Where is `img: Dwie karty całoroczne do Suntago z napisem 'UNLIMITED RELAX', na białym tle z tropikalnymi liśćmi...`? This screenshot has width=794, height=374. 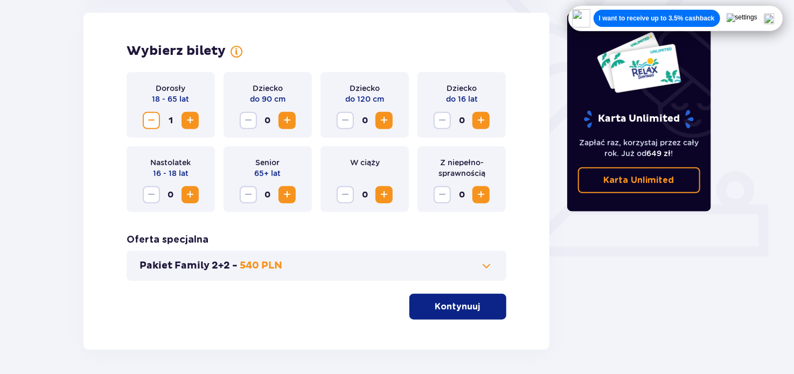
img: Dwie karty całoroczne do Suntago z napisem 'UNLIMITED RELAX', na białym tle z tropikalnymi liśćmi... is located at coordinates (639, 62).